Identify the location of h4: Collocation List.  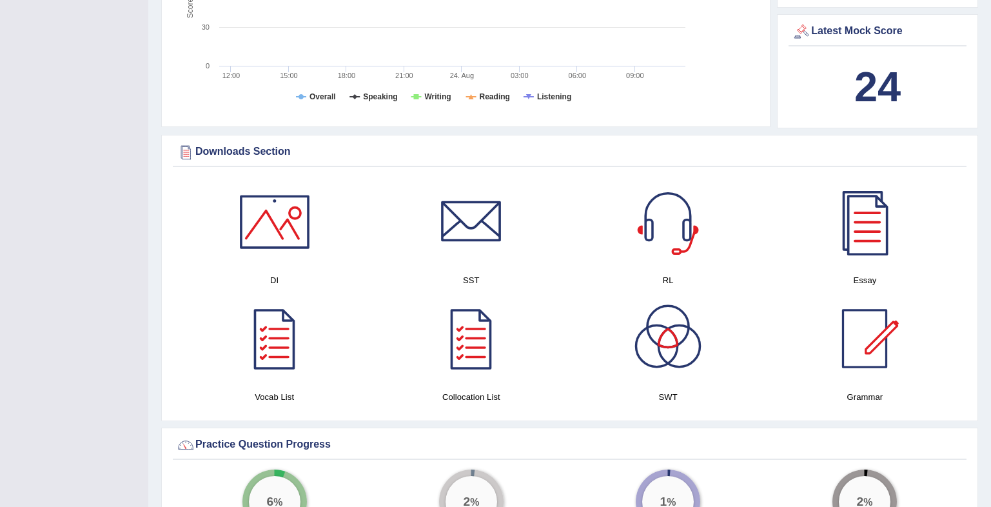
(470, 396).